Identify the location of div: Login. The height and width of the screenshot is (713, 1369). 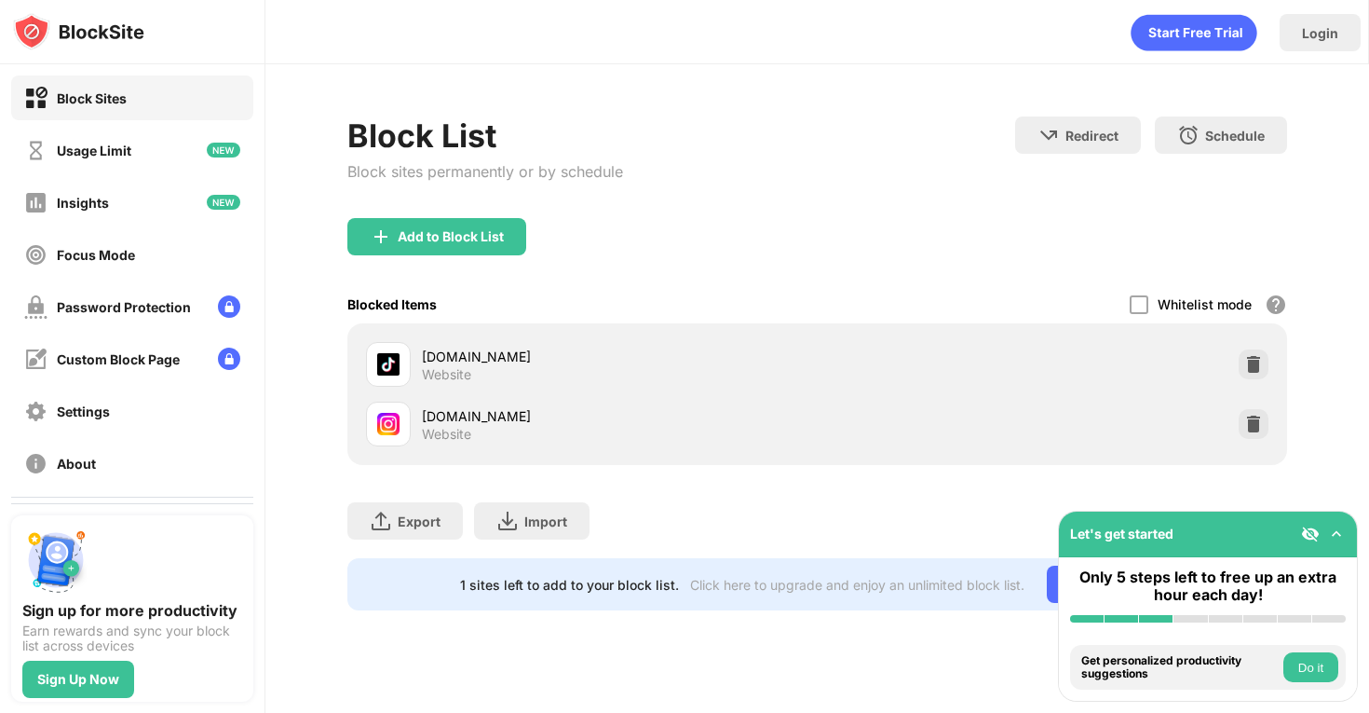
(1320, 33).